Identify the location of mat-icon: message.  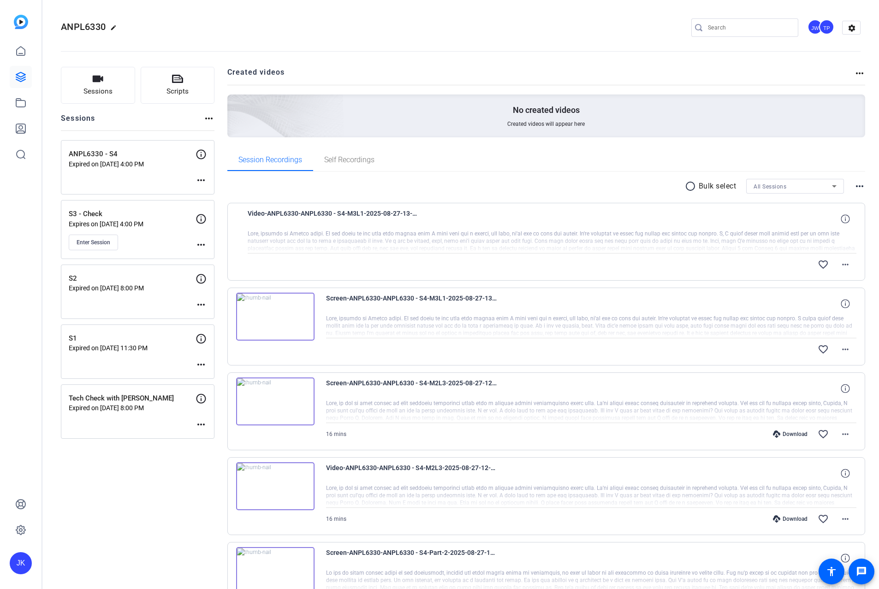
(862, 572).